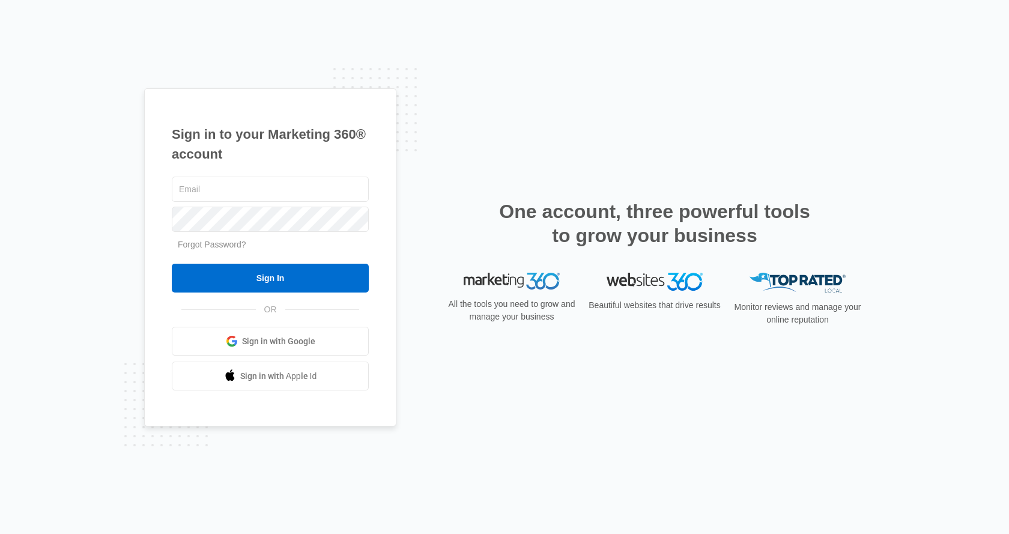  What do you see at coordinates (270, 309) in the screenshot?
I see `span: OR` at bounding box center [270, 309].